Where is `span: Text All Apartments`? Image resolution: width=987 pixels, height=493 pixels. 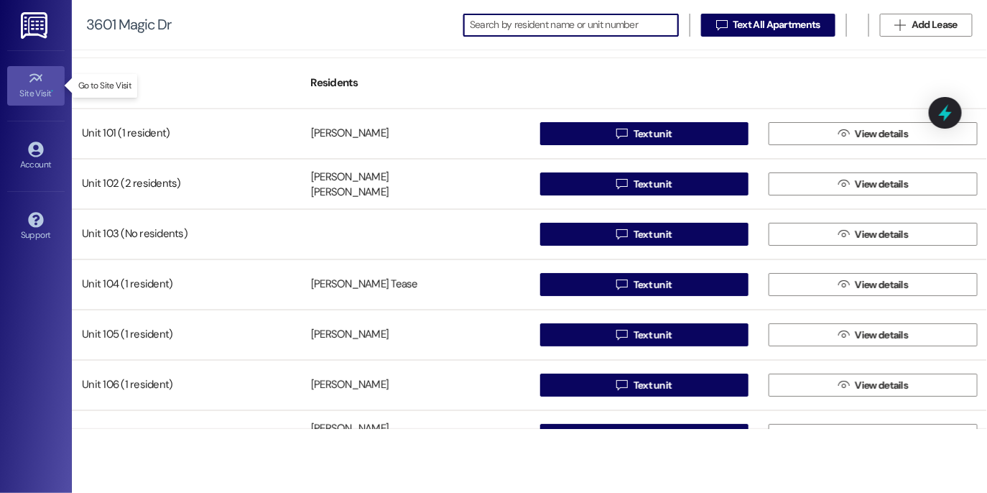 span: Text All Apartments is located at coordinates (776, 24).